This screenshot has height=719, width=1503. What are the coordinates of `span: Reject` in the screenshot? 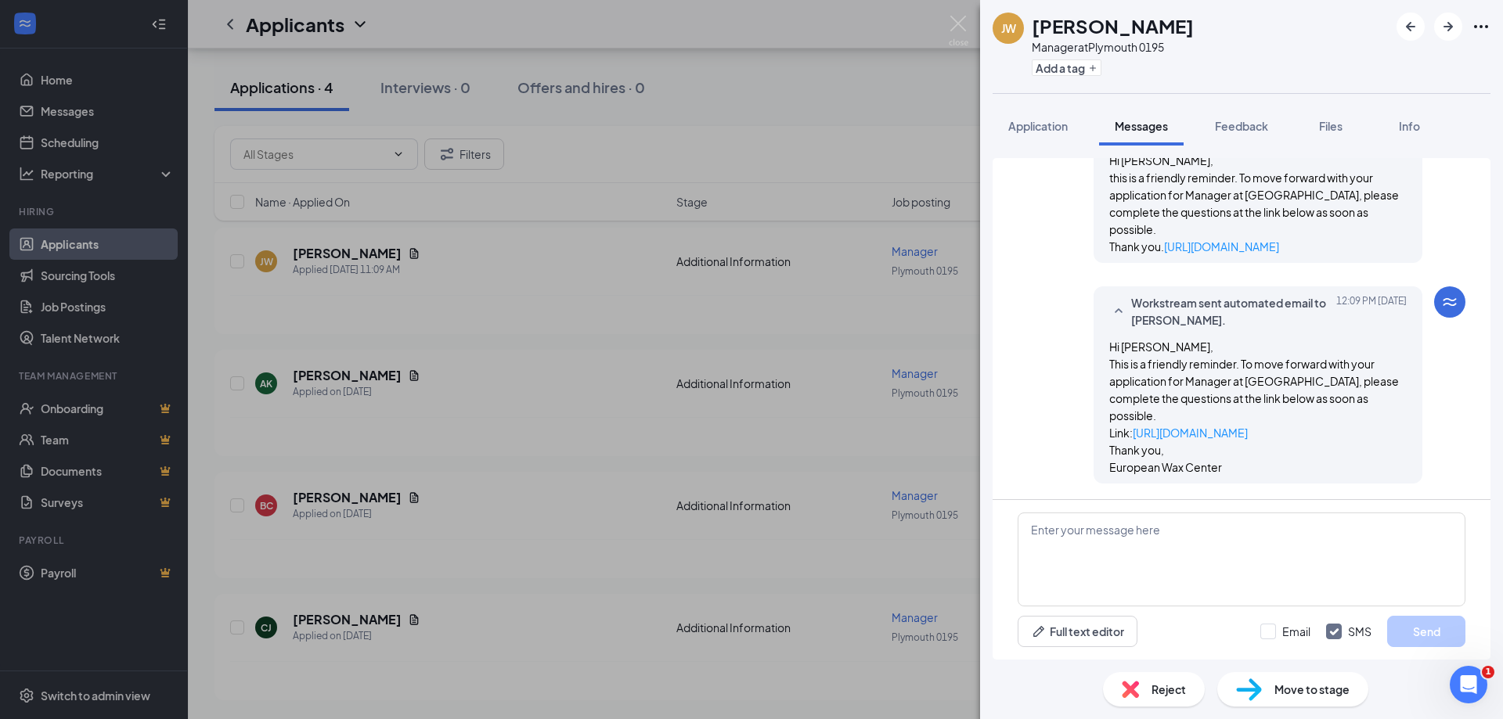 It's located at (1168, 689).